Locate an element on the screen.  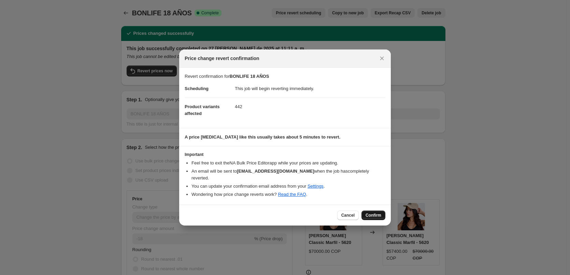
dd: This job will begin reverting immediately. is located at coordinates (310, 89).